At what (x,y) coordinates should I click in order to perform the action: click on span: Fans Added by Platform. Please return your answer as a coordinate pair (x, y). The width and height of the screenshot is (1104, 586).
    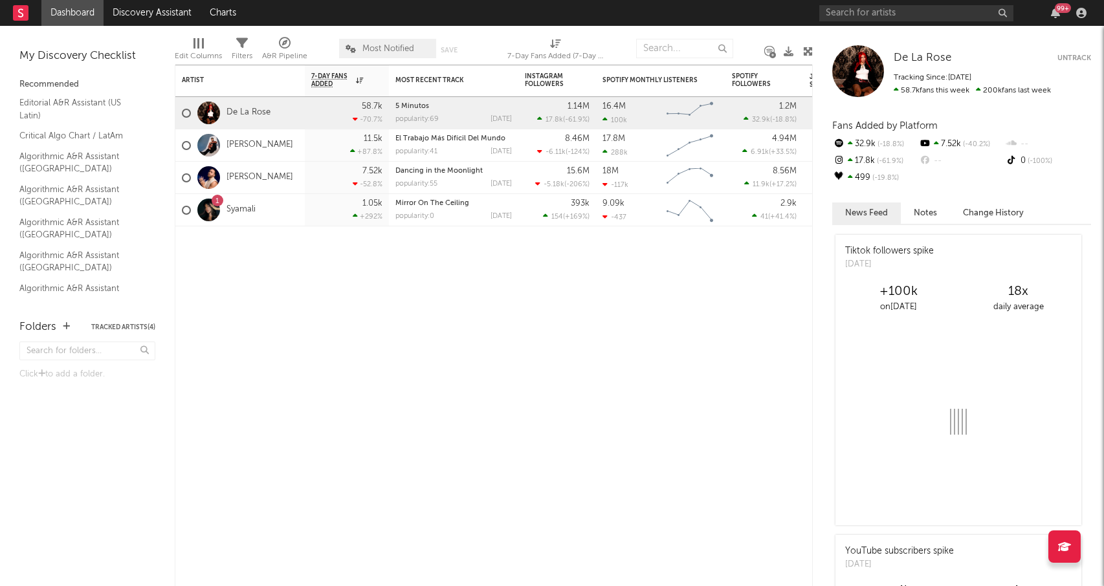
    Looking at the image, I should click on (884, 125).